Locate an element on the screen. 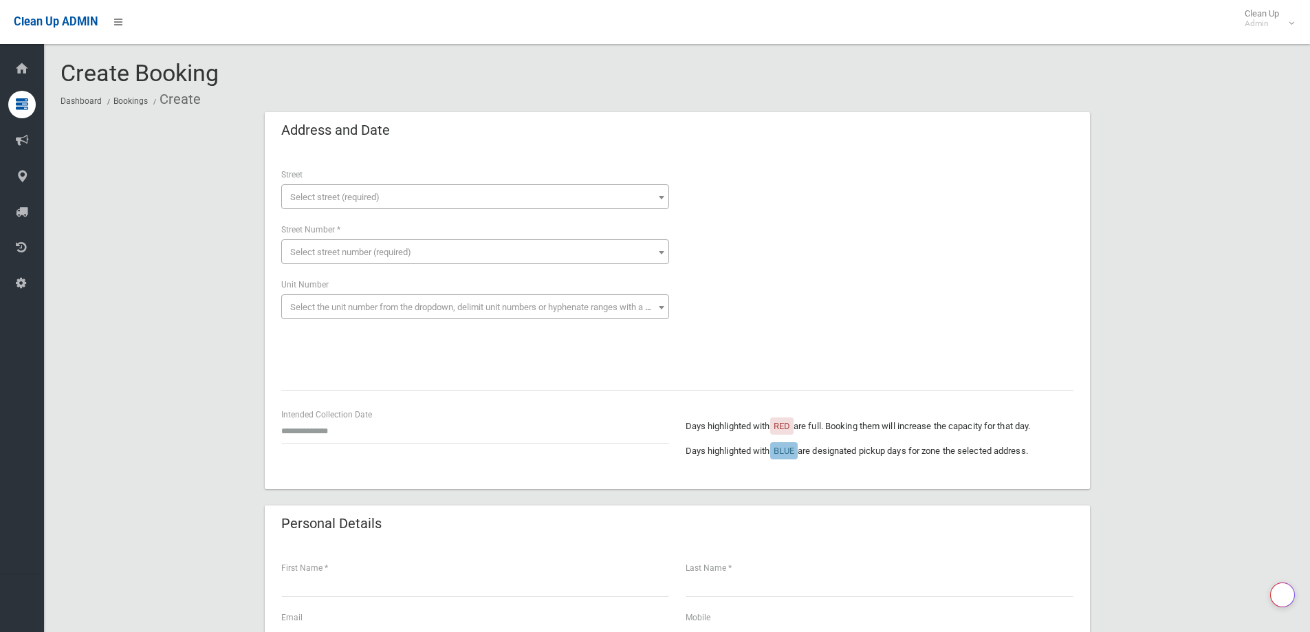 The image size is (1310, 632). span: Select the unit number from the dropdown, delimit unit numbers or hyphenate ranges with a comma is located at coordinates (482, 307).